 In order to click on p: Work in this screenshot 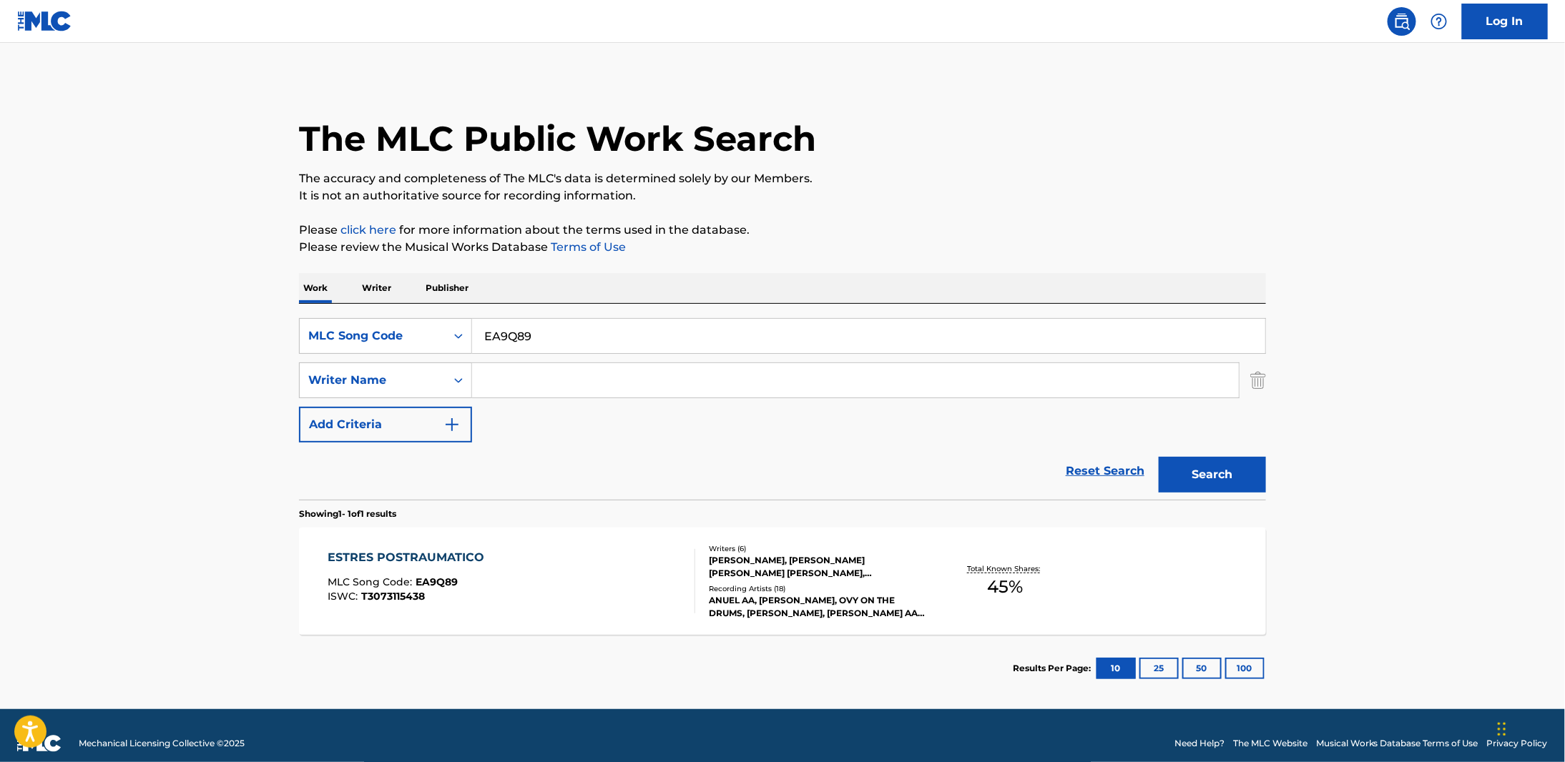, I will do `click(315, 288)`.